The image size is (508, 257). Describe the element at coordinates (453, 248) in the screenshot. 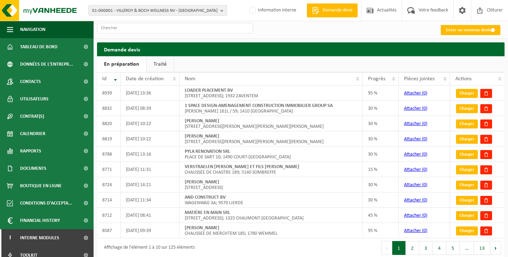

I see `button: 5` at that location.